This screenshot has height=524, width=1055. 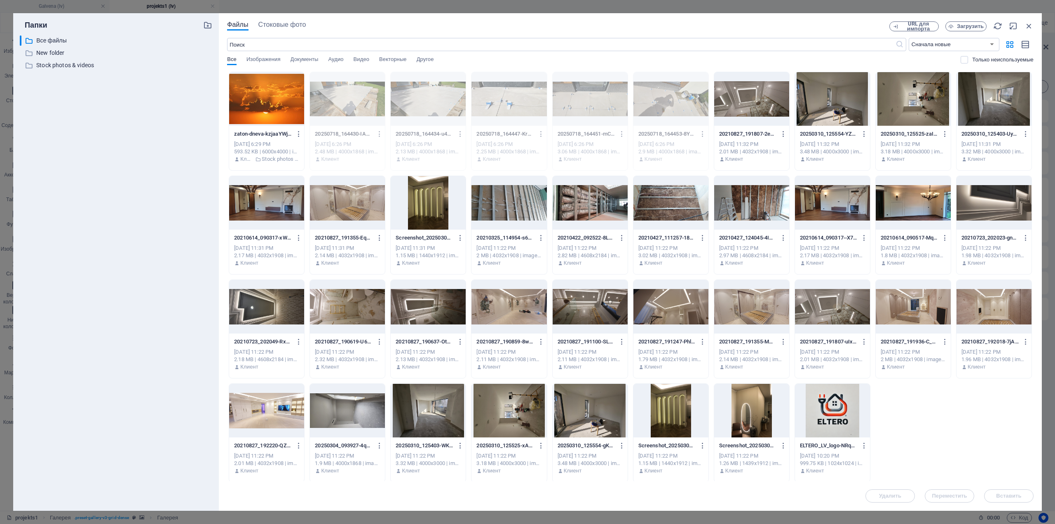 What do you see at coordinates (267, 152) in the screenshot?
I see `div: 593.52 KB | 6000x4000 | image/jpeg` at bounding box center [267, 152].